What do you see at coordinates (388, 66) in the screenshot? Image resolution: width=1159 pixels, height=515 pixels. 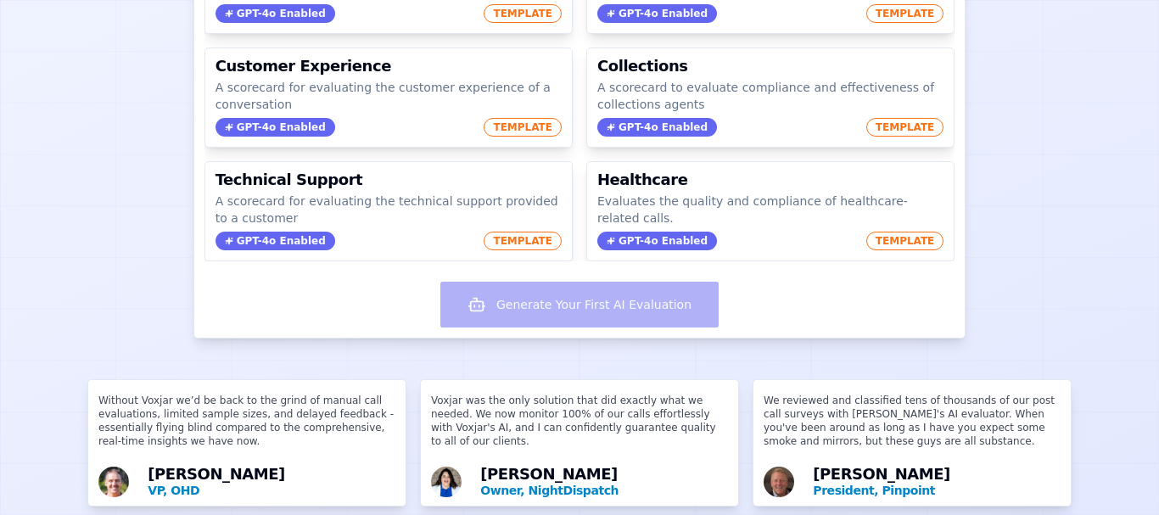 I see `h3: Customer Experience` at bounding box center [388, 66].